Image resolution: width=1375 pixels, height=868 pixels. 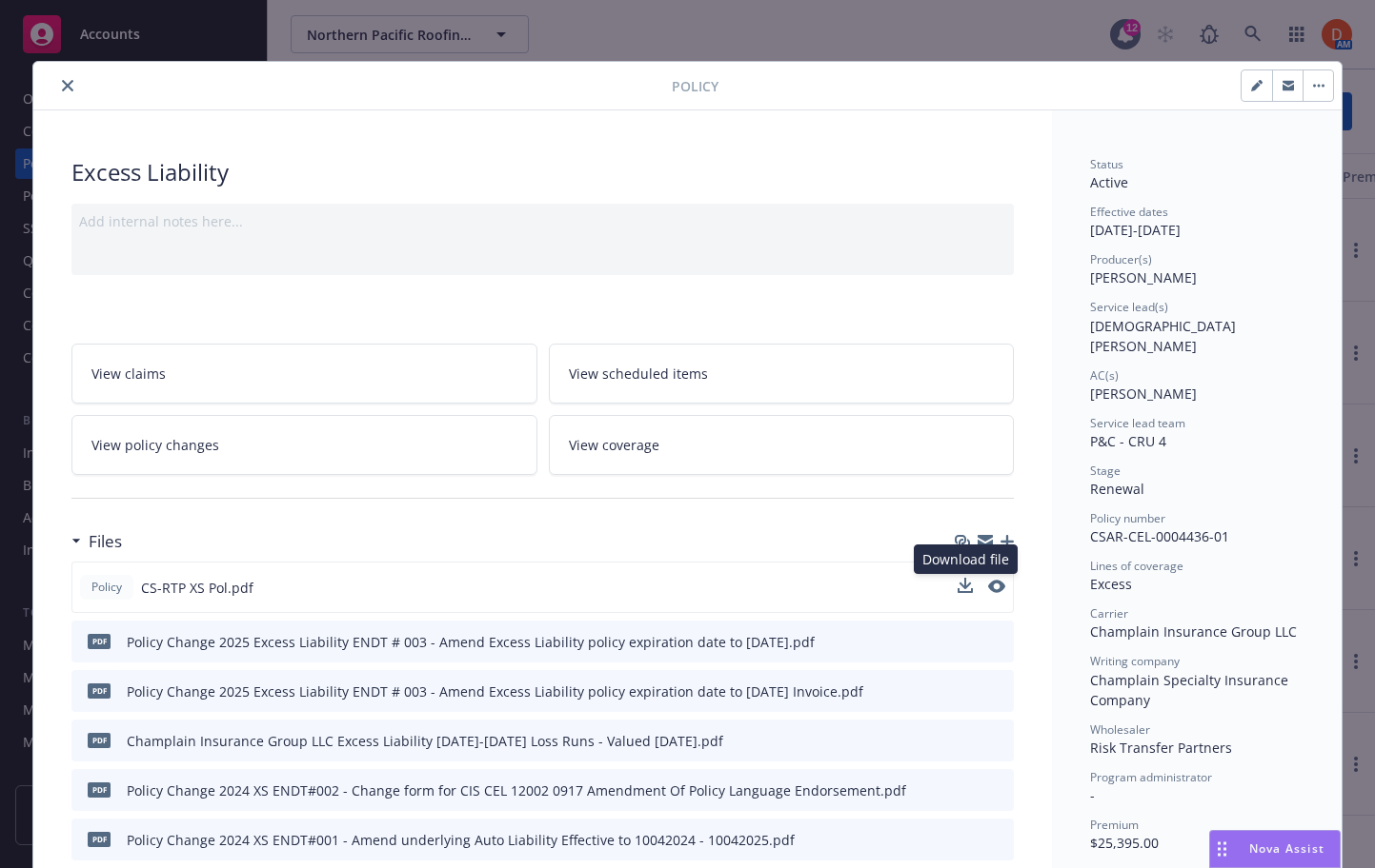 I want to click on span: View scheduled items, so click(x=639, y=373).